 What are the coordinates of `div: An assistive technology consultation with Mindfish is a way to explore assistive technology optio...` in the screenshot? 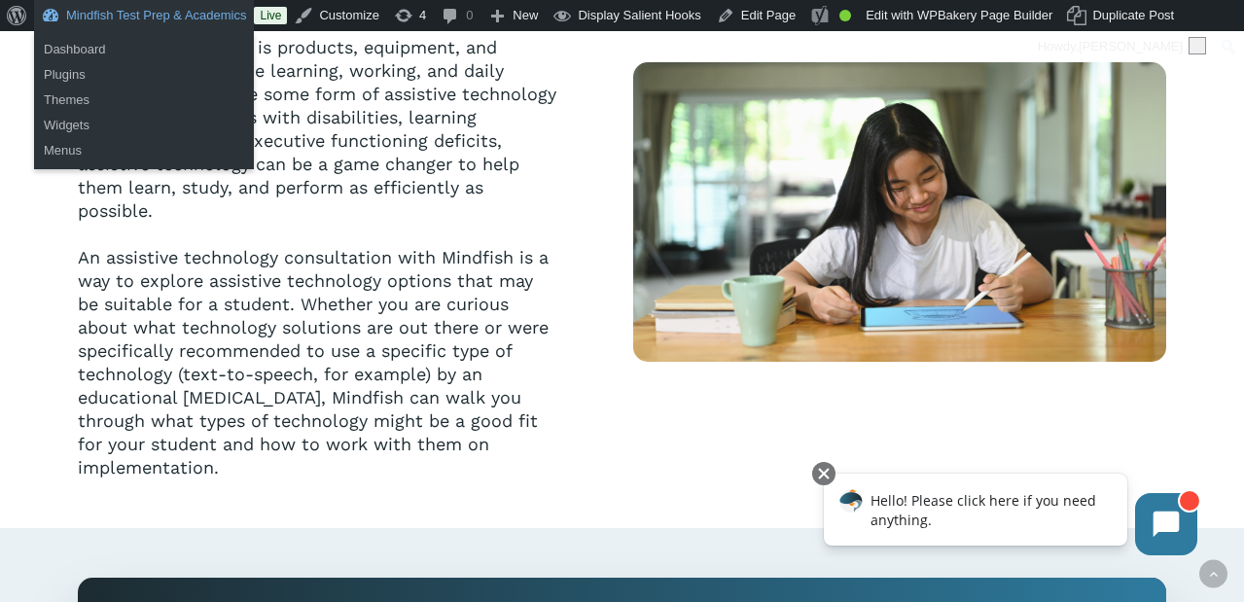 It's located at (317, 363).